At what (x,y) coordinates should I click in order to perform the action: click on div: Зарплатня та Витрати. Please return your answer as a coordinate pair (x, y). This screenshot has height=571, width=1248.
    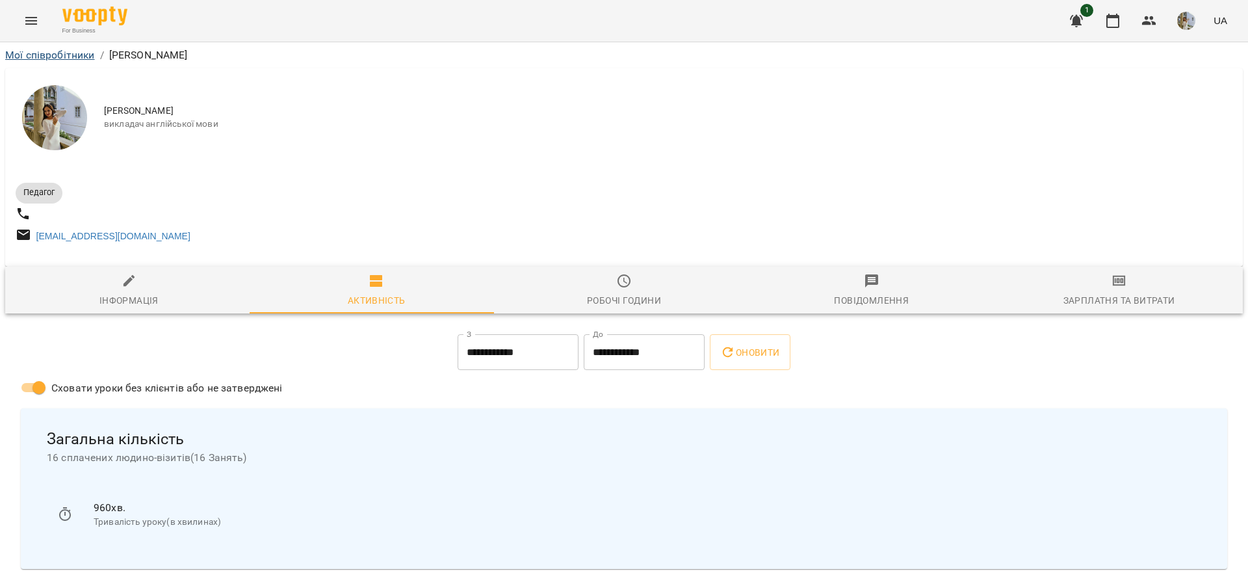
    Looking at the image, I should click on (1119, 300).